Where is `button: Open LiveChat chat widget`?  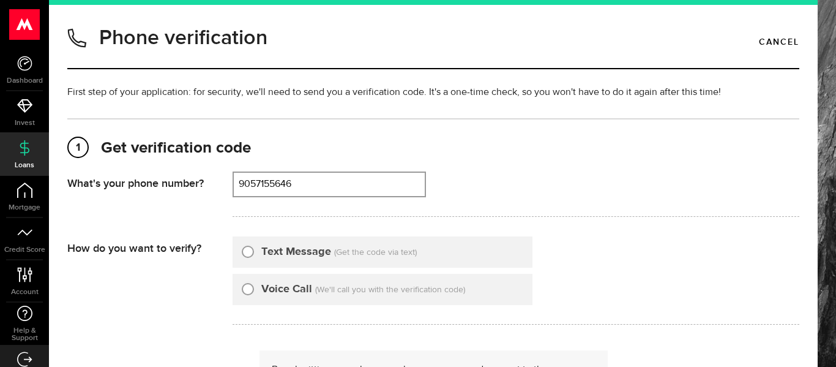
button: Open LiveChat chat widget is located at coordinates (28, 23).